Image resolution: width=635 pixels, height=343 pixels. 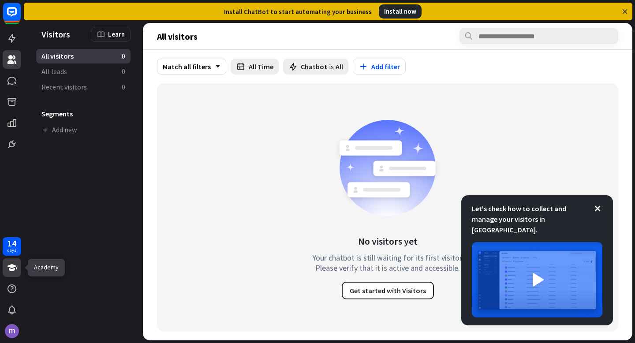 I want to click on span: Recent visitors, so click(x=64, y=87).